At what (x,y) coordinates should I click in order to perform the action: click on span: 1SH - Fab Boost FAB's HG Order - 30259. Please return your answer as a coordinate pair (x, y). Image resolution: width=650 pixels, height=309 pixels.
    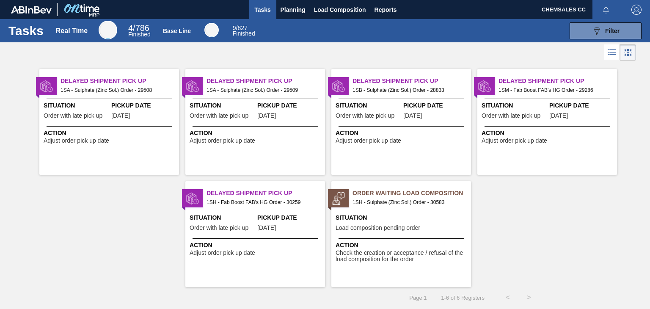
    Looking at the image, I should click on (262, 202).